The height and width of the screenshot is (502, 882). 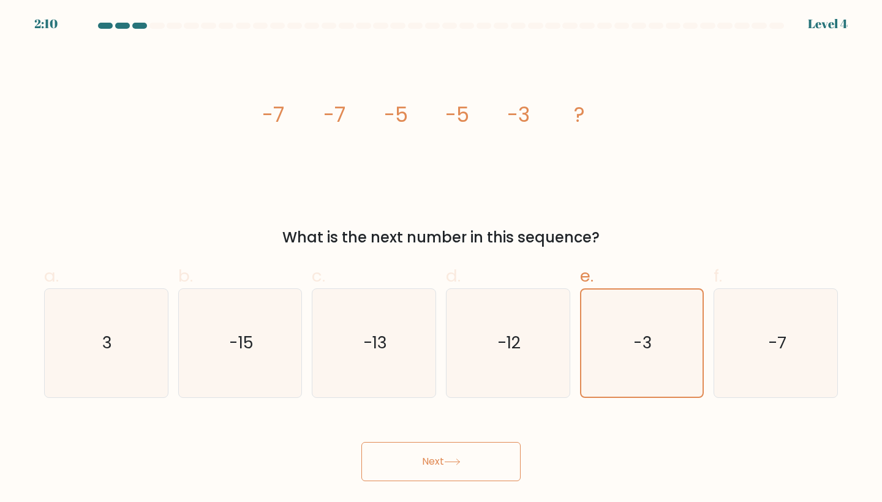 What do you see at coordinates (518, 115) in the screenshot?
I see `tspan: -3` at bounding box center [518, 115].